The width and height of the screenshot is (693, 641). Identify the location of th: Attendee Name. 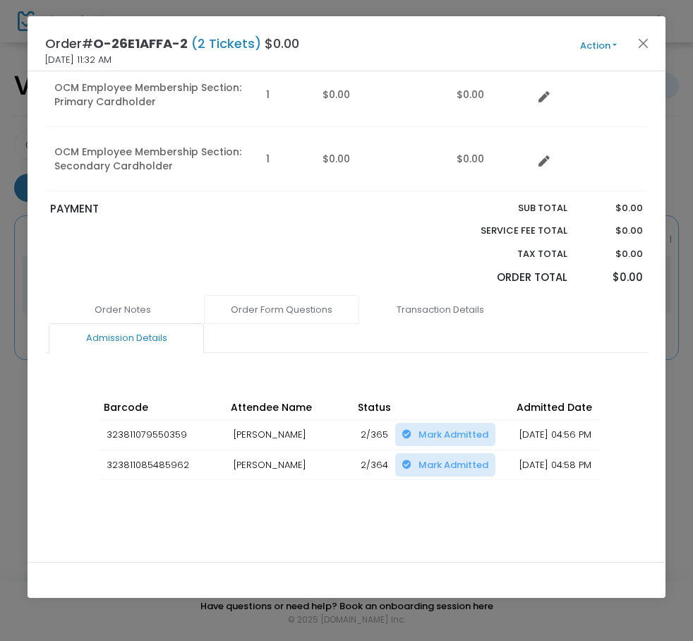
(290, 400).